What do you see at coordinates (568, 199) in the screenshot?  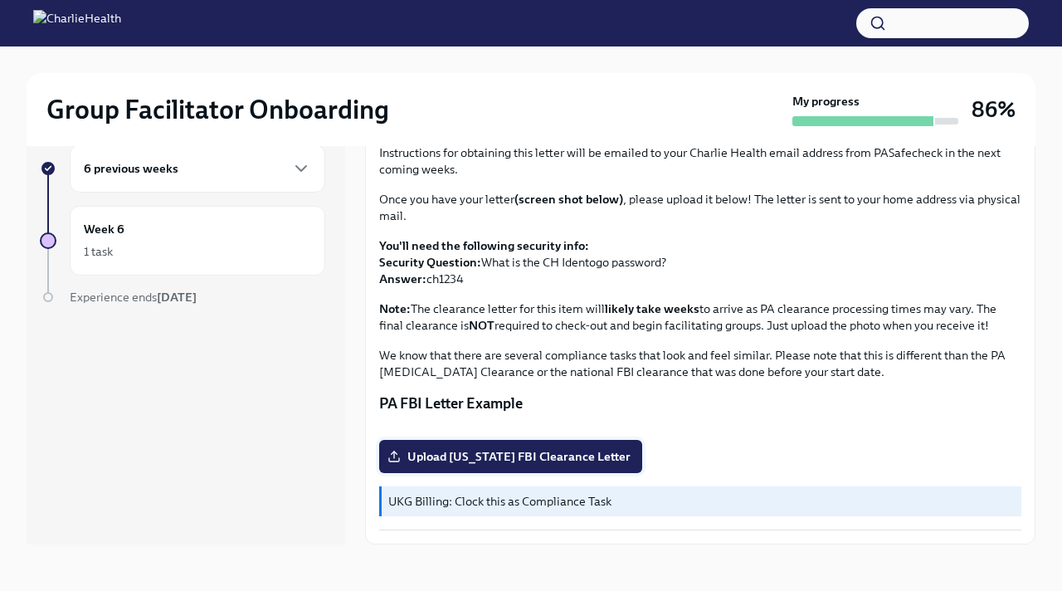 I see `strong: (screen shot below)` at bounding box center [568, 199].